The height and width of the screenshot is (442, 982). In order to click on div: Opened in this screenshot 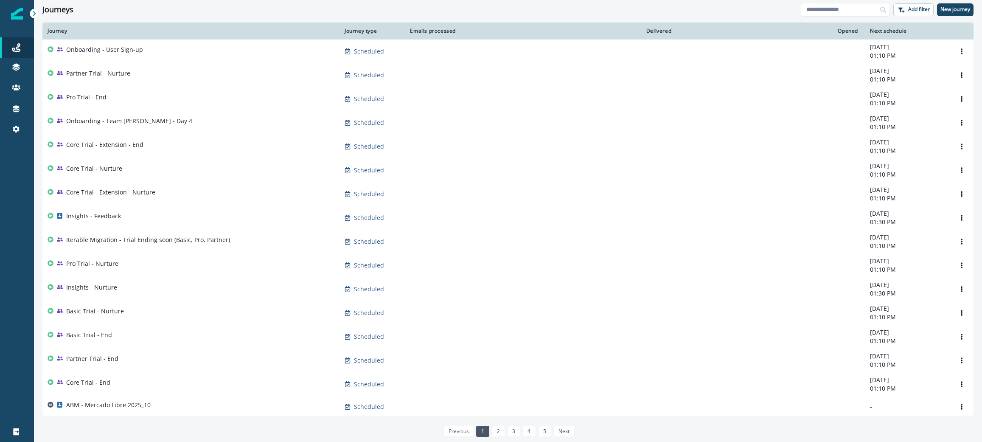, I will do `click(772, 31)`.